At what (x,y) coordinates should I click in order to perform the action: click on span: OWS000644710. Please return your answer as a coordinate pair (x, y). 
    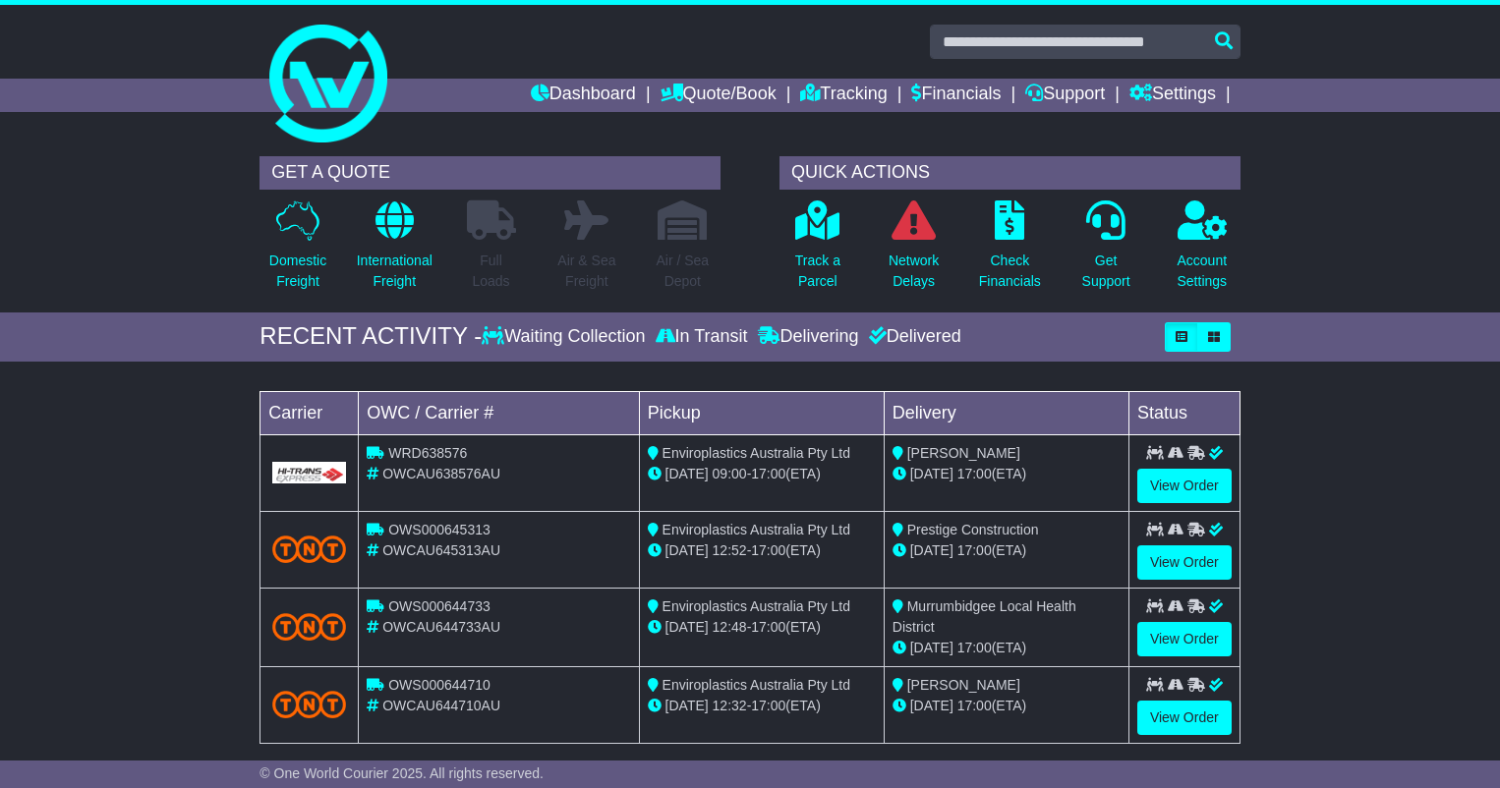
    Looking at the image, I should click on (439, 685).